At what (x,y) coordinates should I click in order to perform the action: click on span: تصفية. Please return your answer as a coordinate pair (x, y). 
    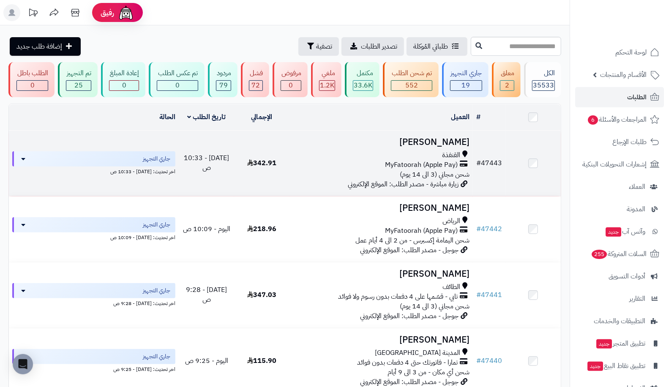
    Looking at the image, I should click on (324, 46).